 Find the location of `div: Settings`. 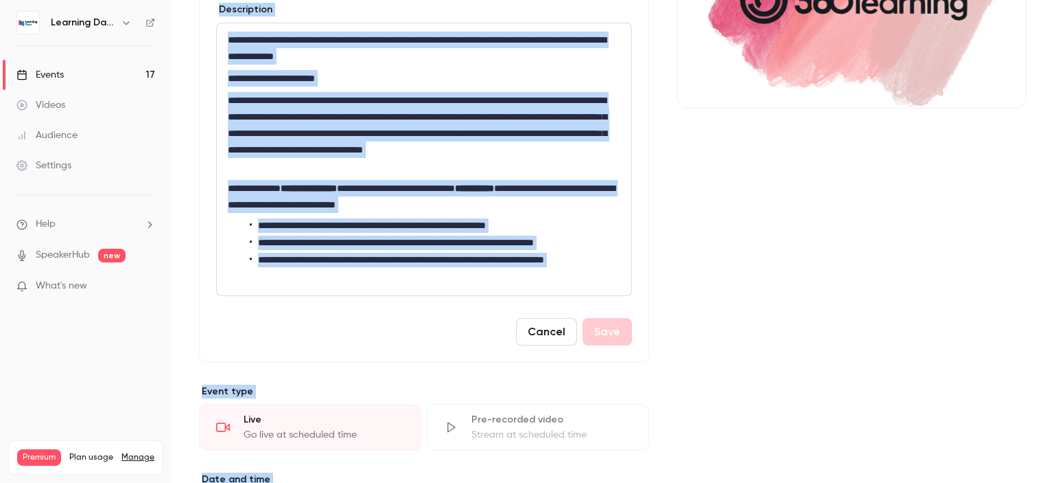

div: Settings is located at coordinates (44, 165).